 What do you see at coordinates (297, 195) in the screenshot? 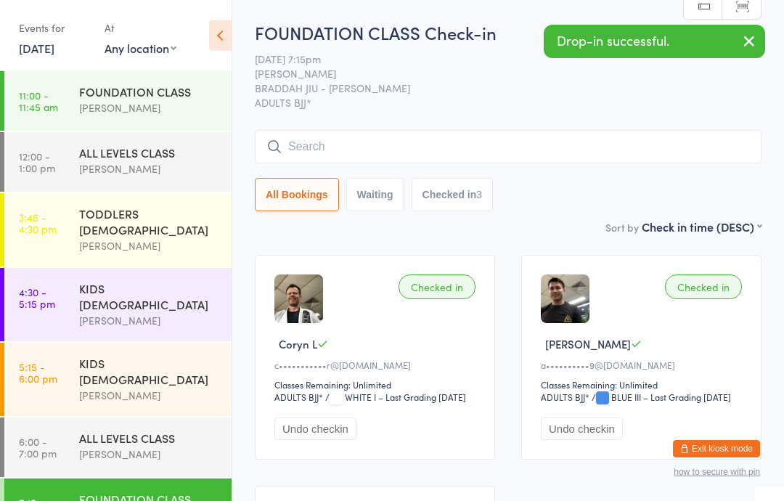
I see `button: All Bookings` at bounding box center [297, 195].